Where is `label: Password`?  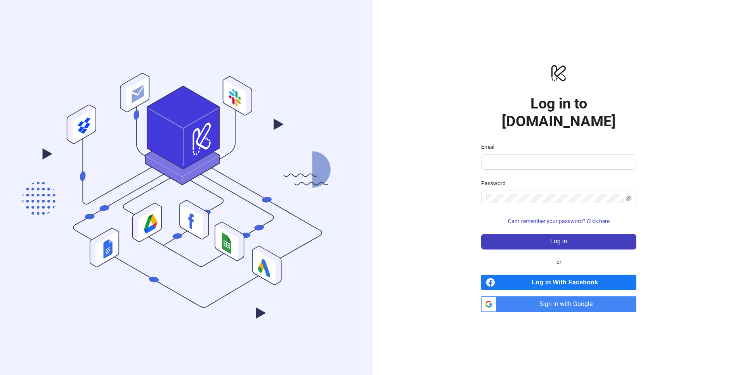 label: Password is located at coordinates (496, 183).